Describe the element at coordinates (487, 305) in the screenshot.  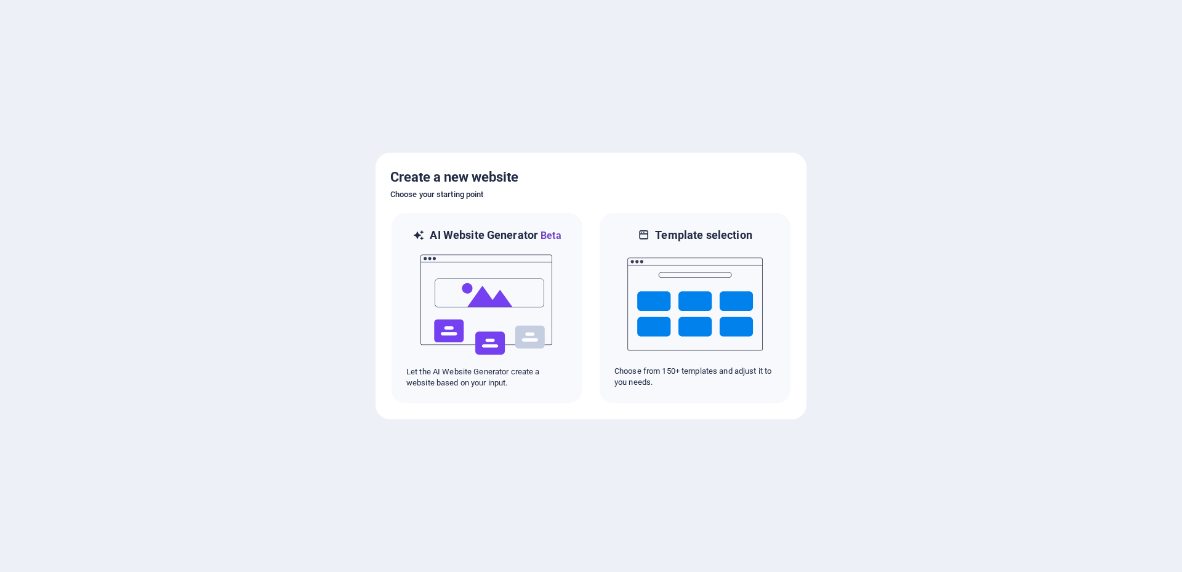
I see `img: ai` at that location.